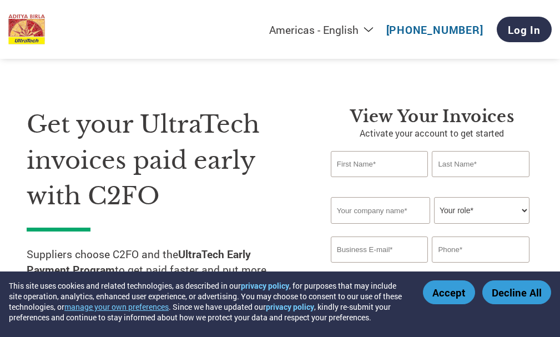 The image size is (560, 337). What do you see at coordinates (430, 228) in the screenshot?
I see `div: Invalid company name or company name is too long` at bounding box center [430, 228].